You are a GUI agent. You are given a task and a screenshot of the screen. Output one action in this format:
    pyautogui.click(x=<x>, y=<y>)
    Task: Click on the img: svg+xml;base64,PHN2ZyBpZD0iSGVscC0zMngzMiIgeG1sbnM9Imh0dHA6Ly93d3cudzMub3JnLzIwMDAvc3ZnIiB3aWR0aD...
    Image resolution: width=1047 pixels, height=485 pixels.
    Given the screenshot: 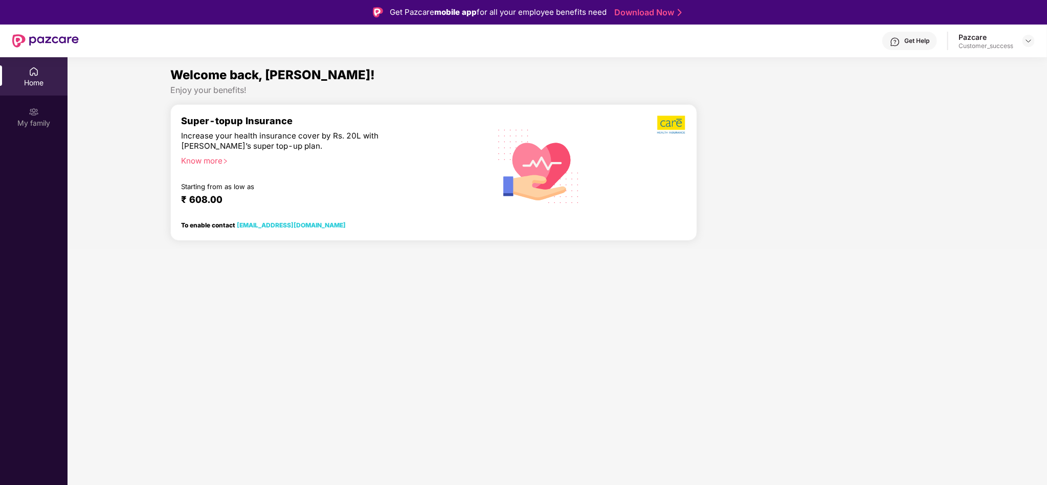 What is the action you would take?
    pyautogui.click(x=895, y=42)
    